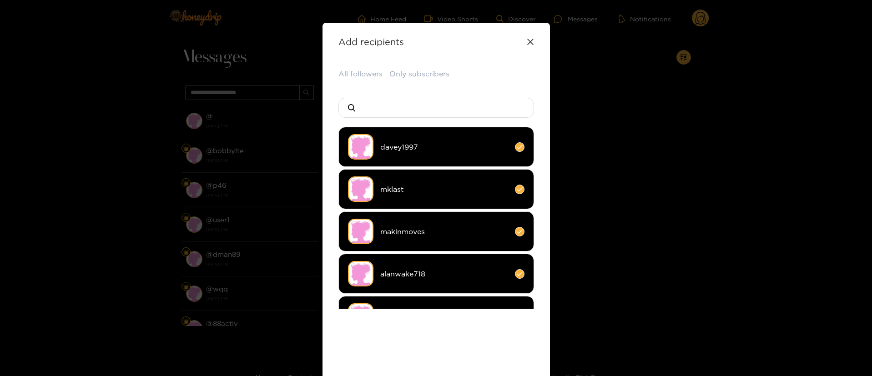 The height and width of the screenshot is (376, 872). Describe the element at coordinates (444, 274) in the screenshot. I see `span: alanwake718` at that location.